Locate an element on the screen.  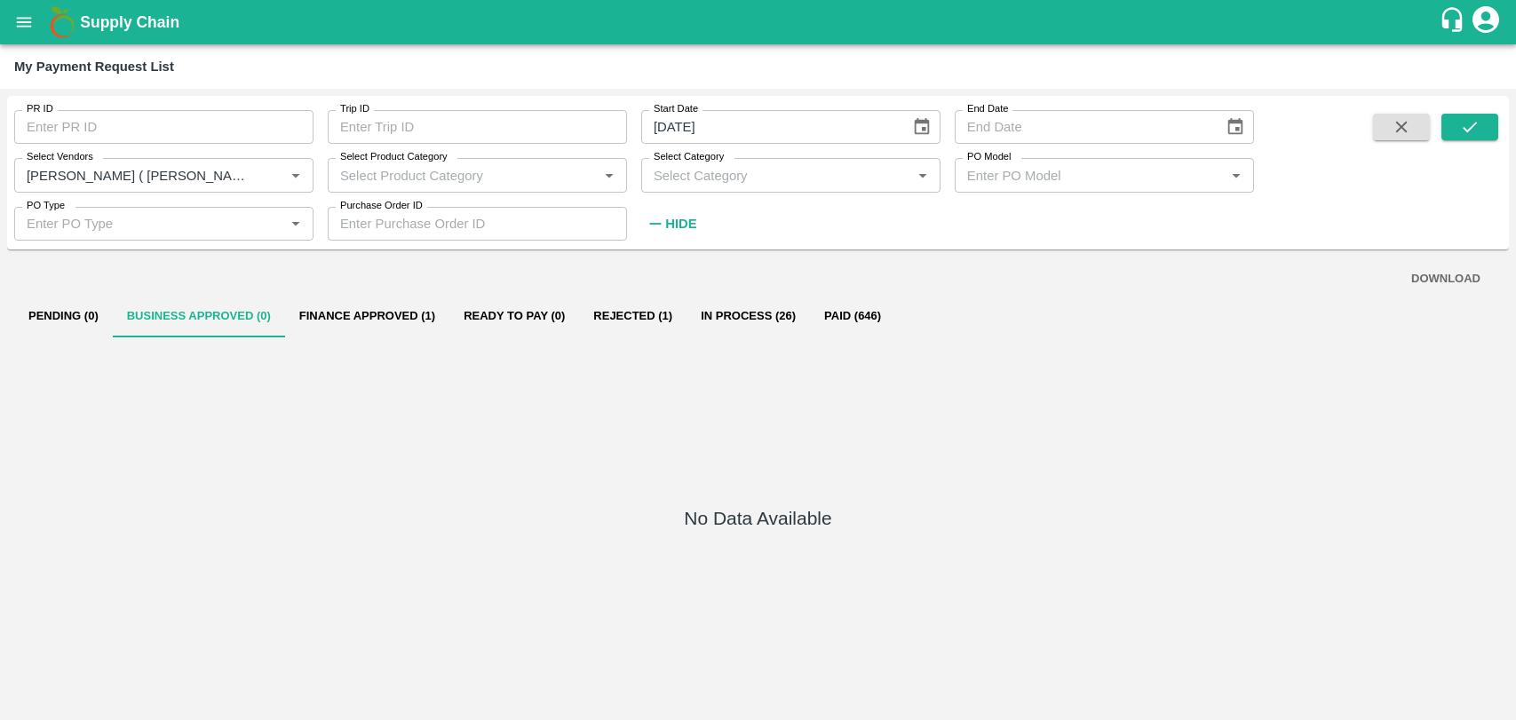
button: open drawer is located at coordinates (24, 22).